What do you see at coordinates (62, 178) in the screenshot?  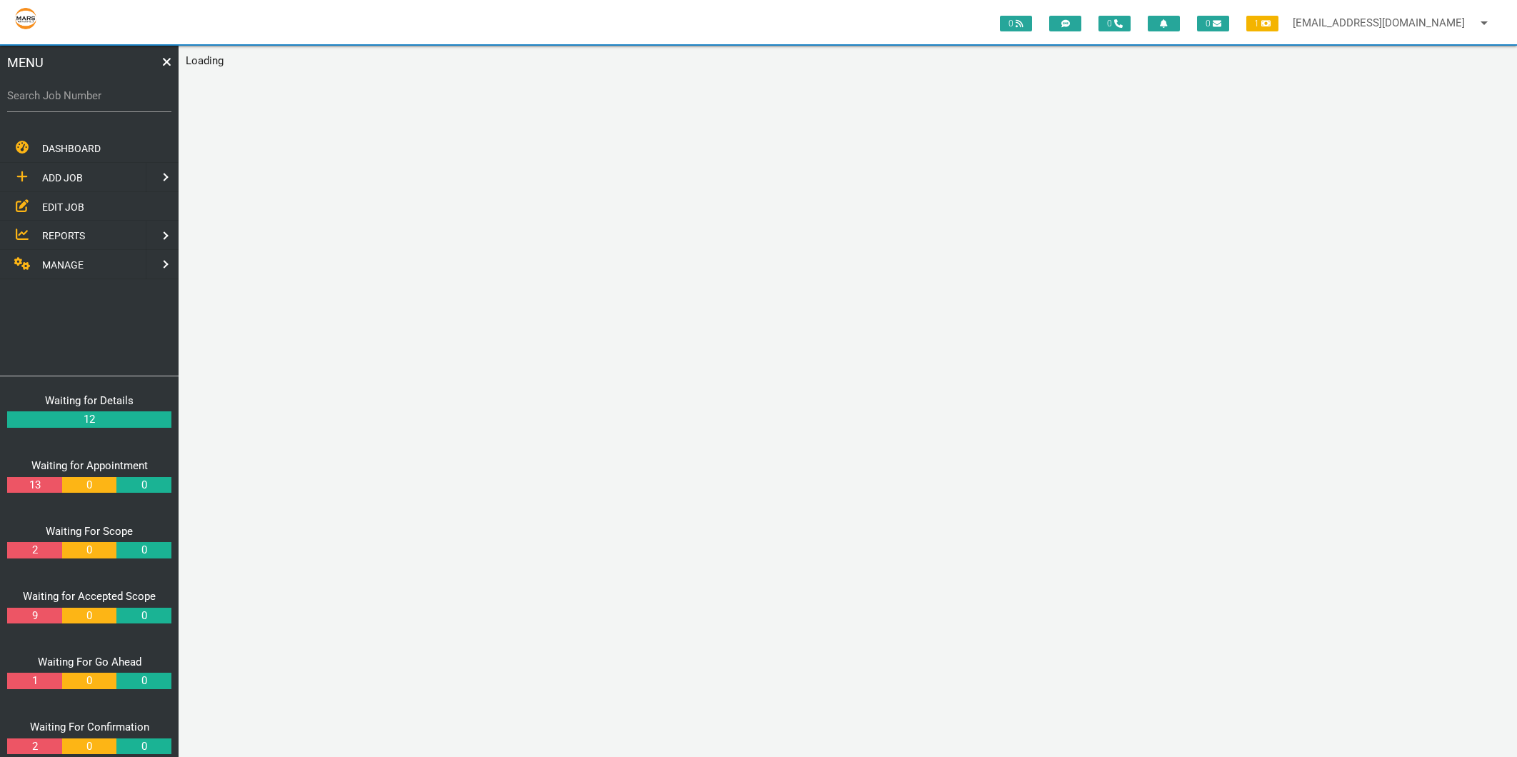 I see `span: ADD JOB` at bounding box center [62, 178].